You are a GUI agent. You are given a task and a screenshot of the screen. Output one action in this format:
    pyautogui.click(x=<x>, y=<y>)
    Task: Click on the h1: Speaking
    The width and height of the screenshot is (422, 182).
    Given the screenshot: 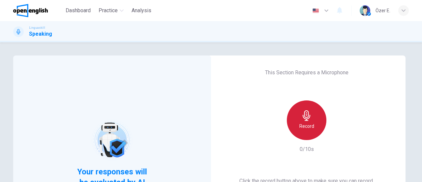 What is the action you would take?
    pyautogui.click(x=41, y=34)
    